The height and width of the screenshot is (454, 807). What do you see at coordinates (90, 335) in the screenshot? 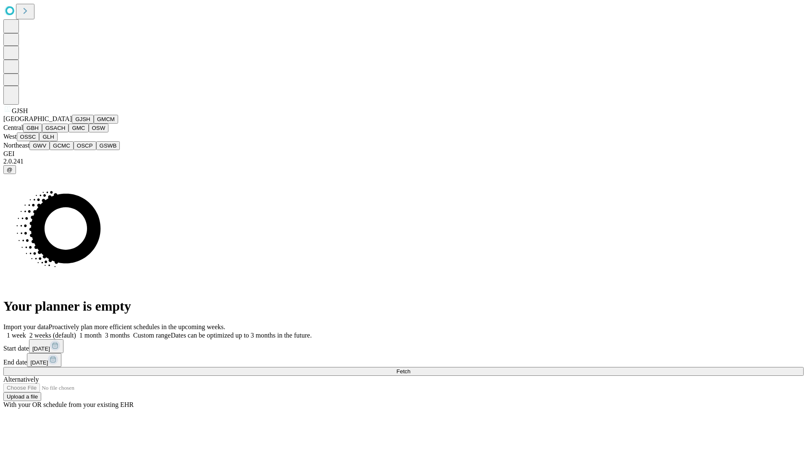
I see `span: 1 month` at bounding box center [90, 335].